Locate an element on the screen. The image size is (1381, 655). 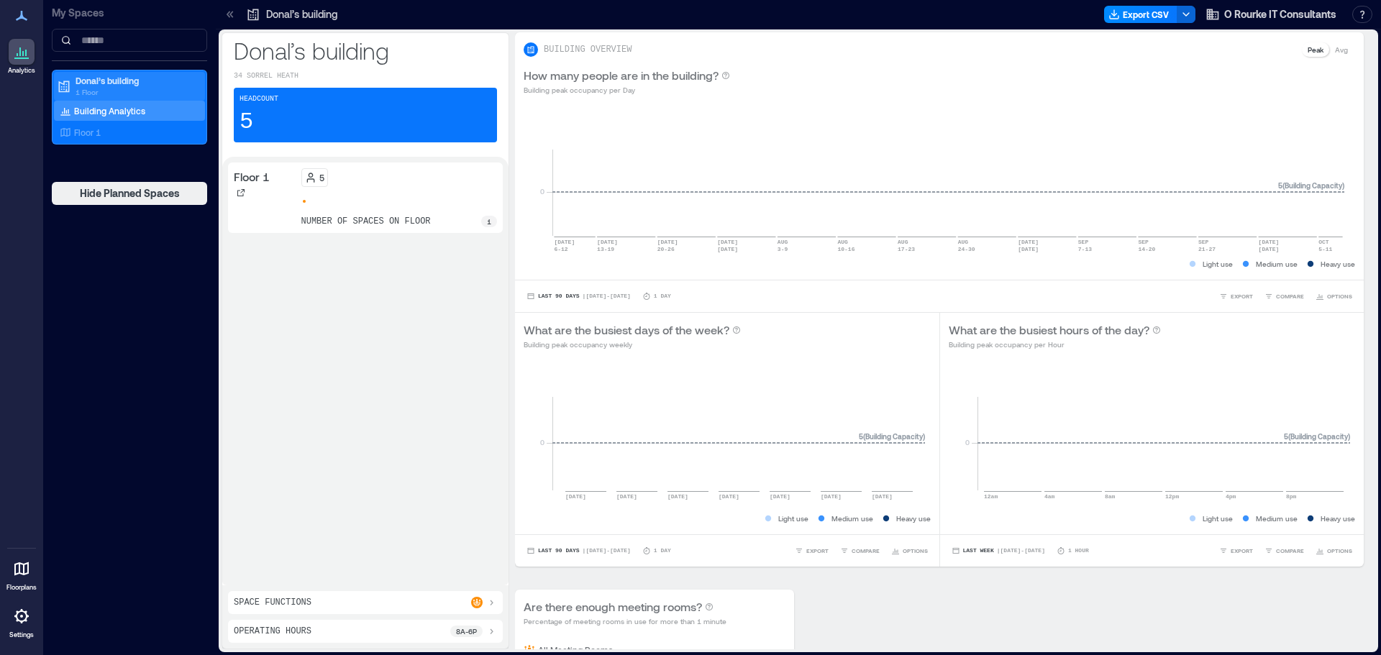
p: Are there enough meeting rooms? is located at coordinates (613, 607).